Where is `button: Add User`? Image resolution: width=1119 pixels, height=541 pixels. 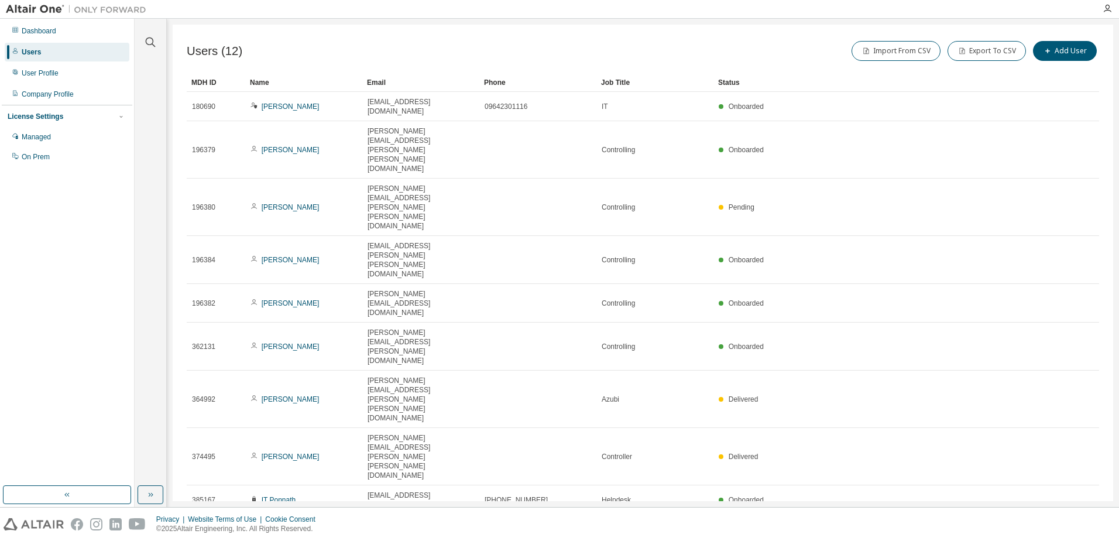
button: Add User is located at coordinates (1065, 51).